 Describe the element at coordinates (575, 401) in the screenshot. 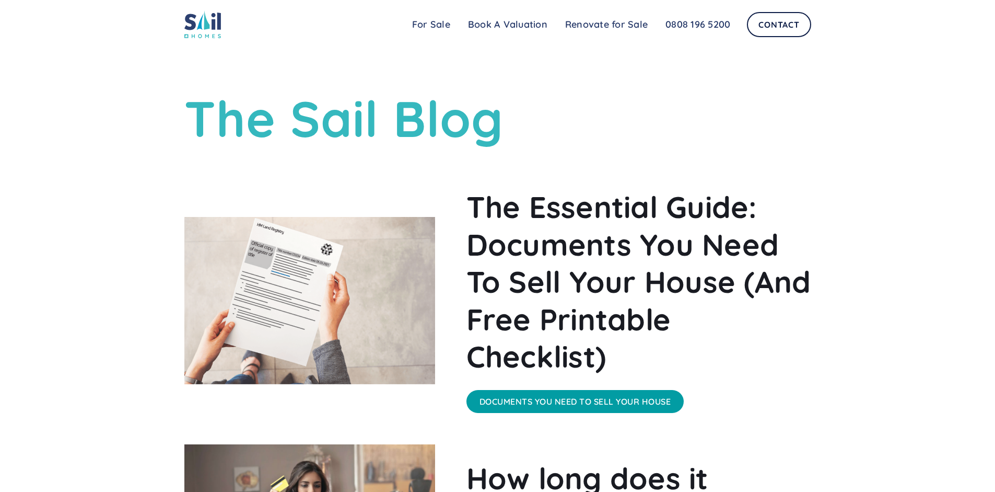

I see `a: Documents You Need To Sell Your House` at that location.